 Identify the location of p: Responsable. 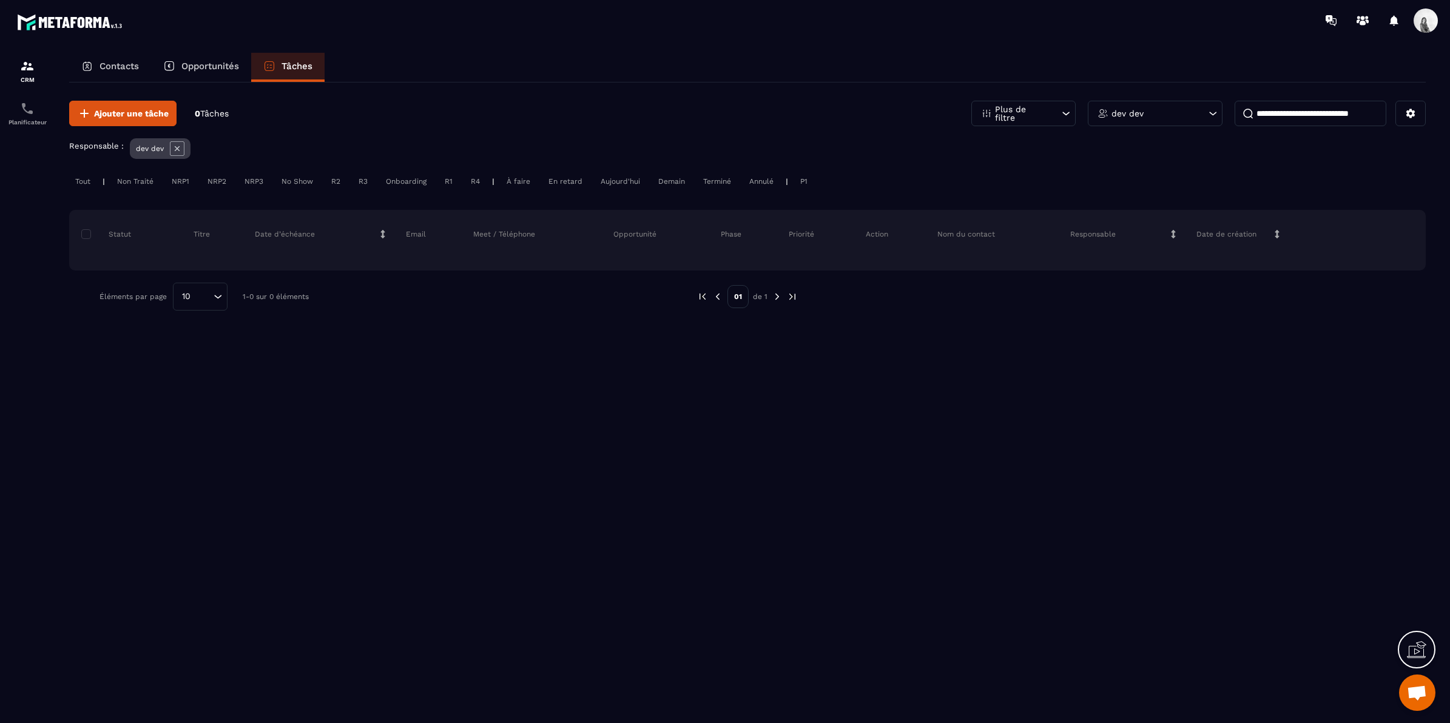
(1093, 234).